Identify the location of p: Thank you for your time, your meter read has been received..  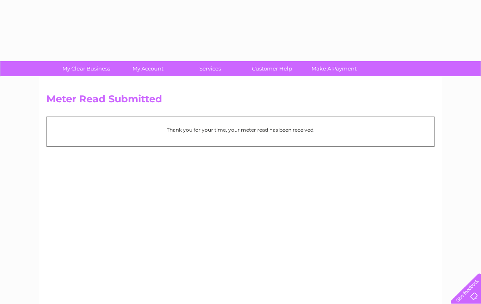
(241, 130).